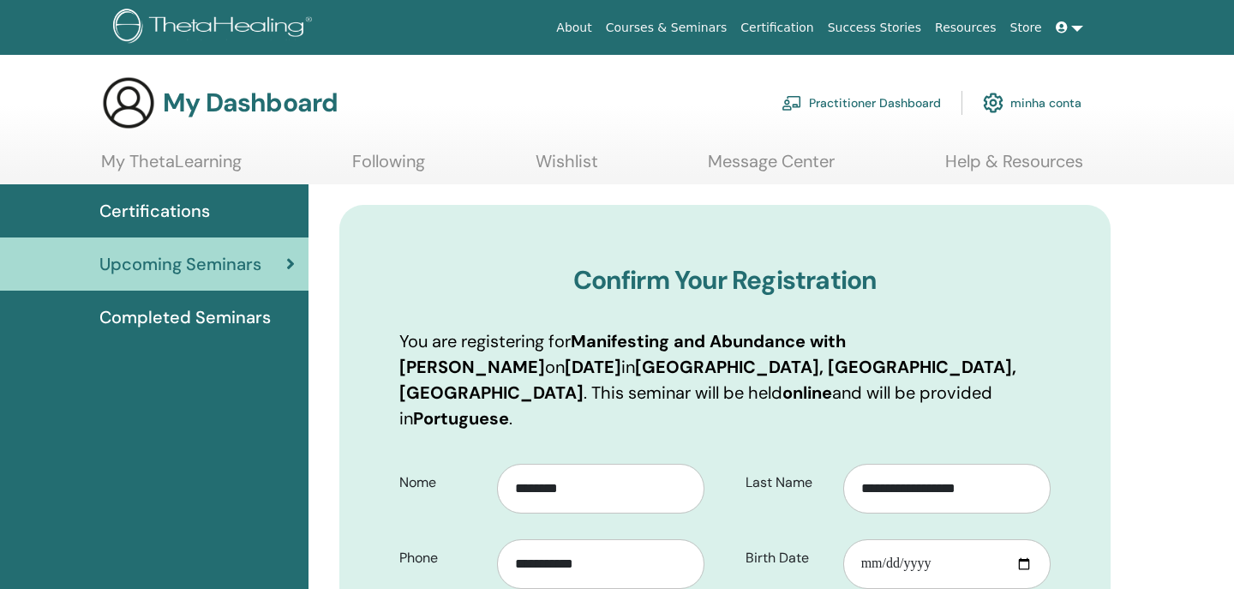  What do you see at coordinates (966, 27) in the screenshot?
I see `a: Resources` at bounding box center [966, 27].